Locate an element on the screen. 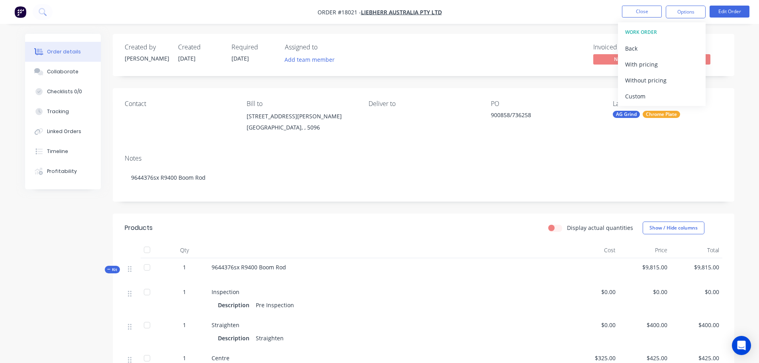 The width and height of the screenshot is (759, 363). div: With pricing is located at coordinates (662, 64).